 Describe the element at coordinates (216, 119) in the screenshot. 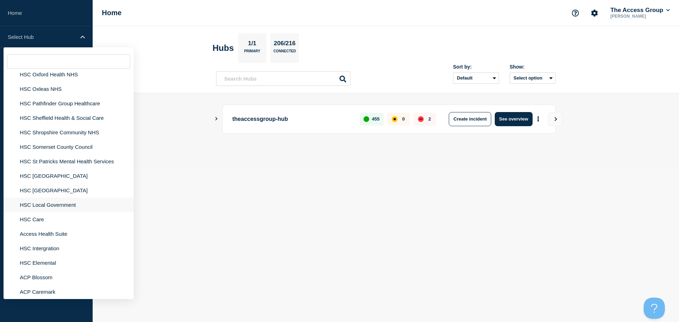

I see `button: Show Connected Hubs` at that location.